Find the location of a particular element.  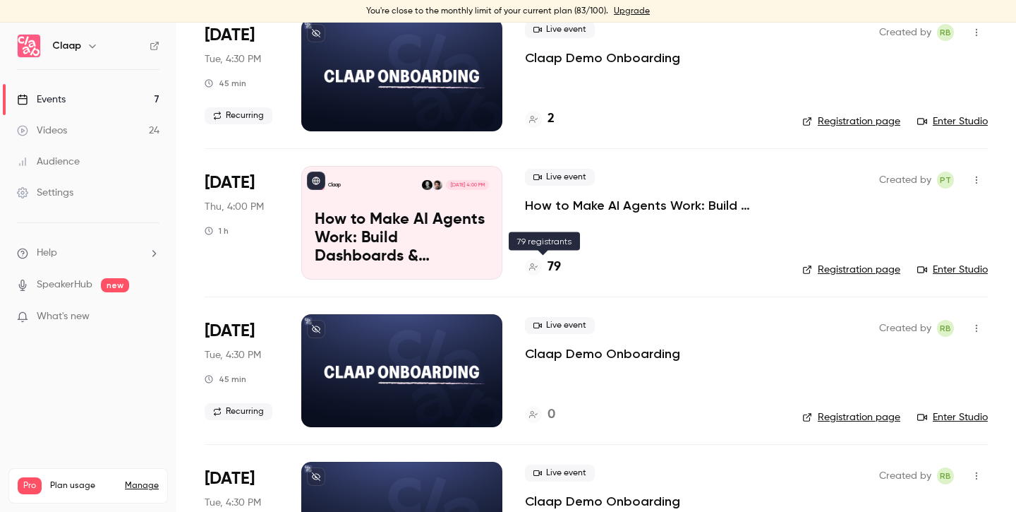

p: Claap is located at coordinates (334, 185).